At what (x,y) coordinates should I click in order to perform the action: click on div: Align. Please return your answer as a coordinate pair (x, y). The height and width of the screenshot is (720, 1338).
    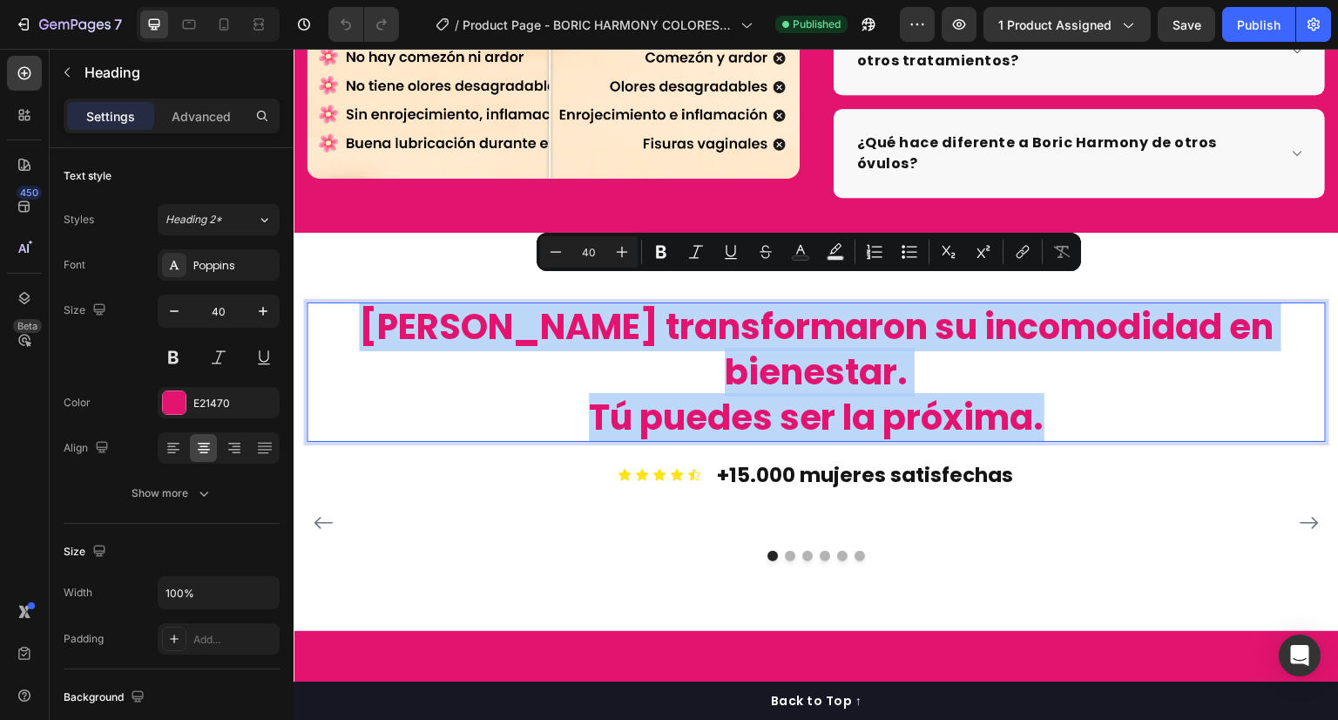
    Looking at the image, I should click on (88, 448).